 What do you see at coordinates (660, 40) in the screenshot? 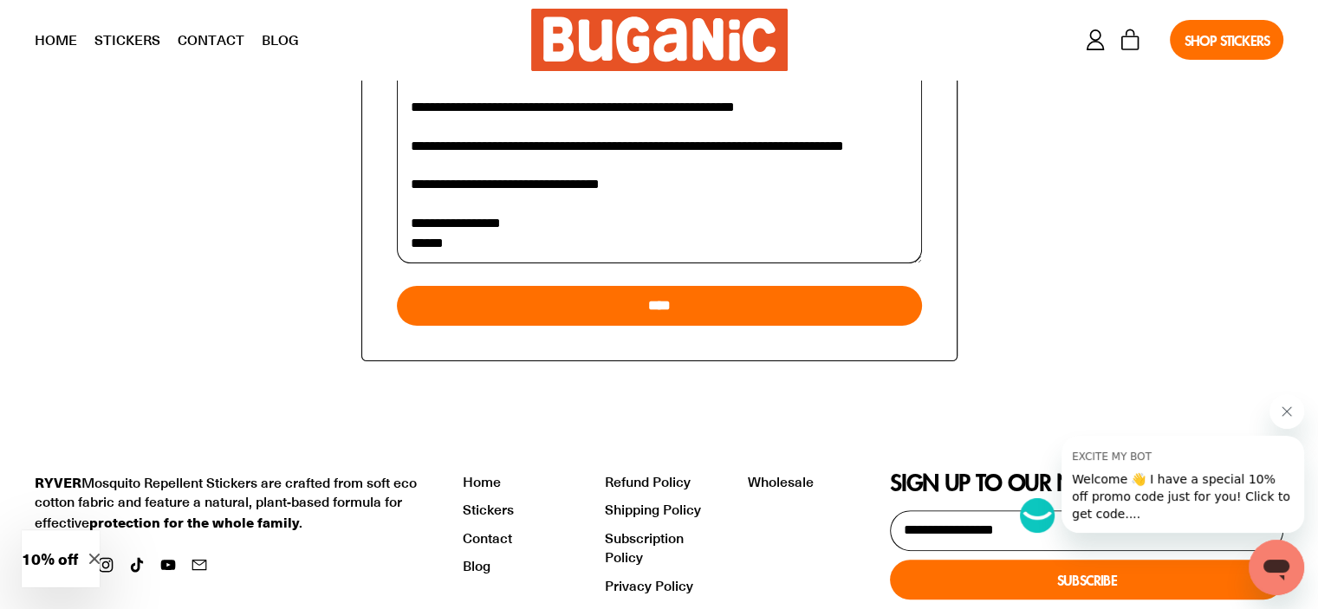
I see `a: Buganic` at bounding box center [660, 40].